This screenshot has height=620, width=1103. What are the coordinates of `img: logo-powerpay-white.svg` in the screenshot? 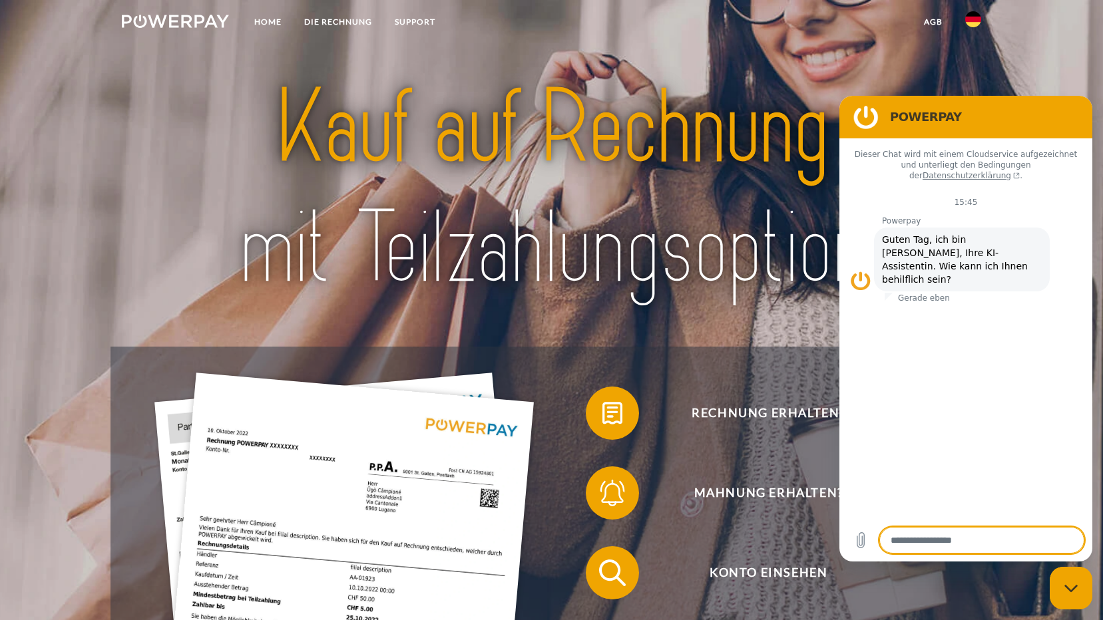 It's located at (175, 21).